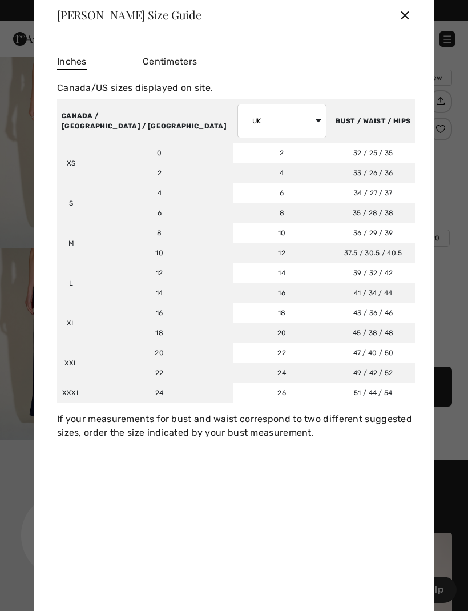 This screenshot has width=468, height=611. I want to click on td: XXXL, so click(71, 393).